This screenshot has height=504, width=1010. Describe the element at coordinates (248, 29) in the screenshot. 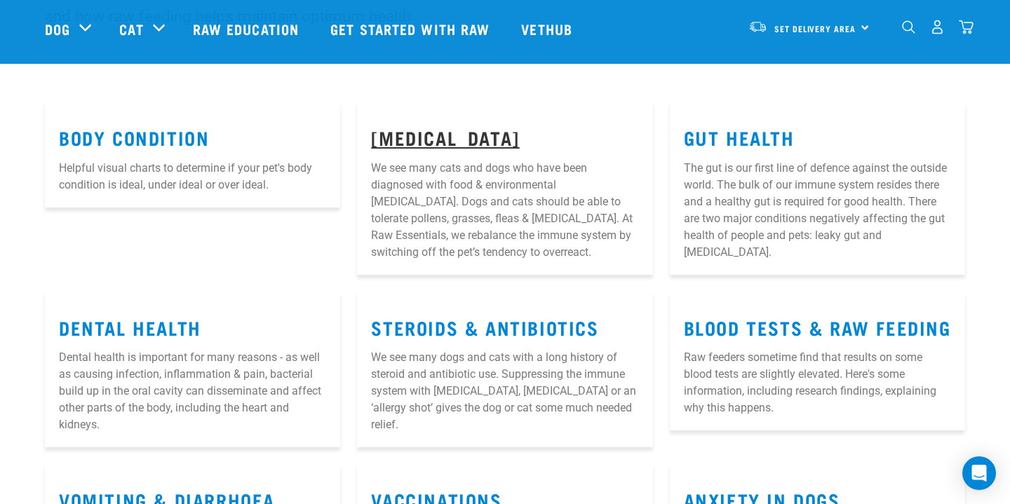

I see `a: Raw Education` at that location.